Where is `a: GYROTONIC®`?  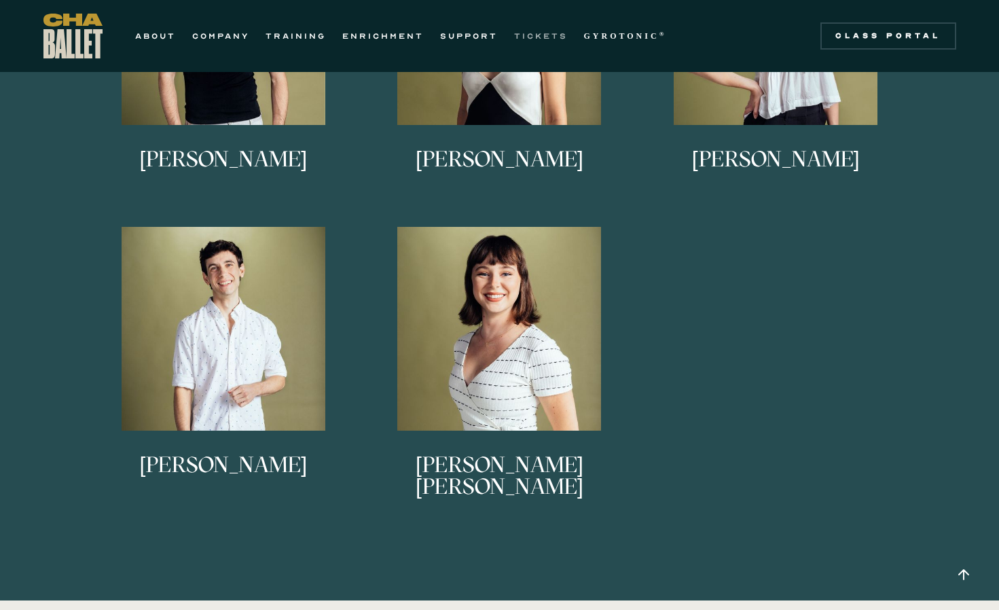 a: GYROTONIC® is located at coordinates (625, 36).